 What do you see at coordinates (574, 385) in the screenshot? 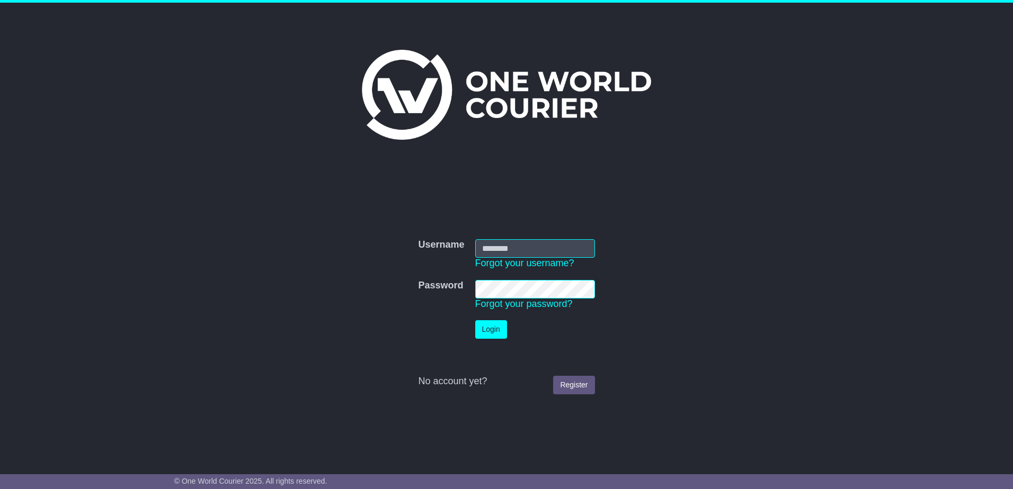
I see `a: Register` at bounding box center [574, 385].